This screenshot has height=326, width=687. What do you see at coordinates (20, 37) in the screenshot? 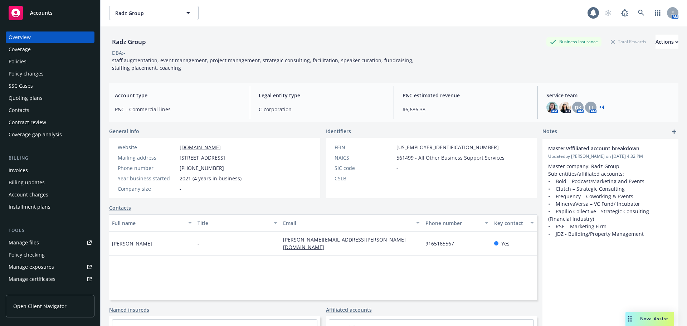
I see `div: Overview` at bounding box center [20, 37].